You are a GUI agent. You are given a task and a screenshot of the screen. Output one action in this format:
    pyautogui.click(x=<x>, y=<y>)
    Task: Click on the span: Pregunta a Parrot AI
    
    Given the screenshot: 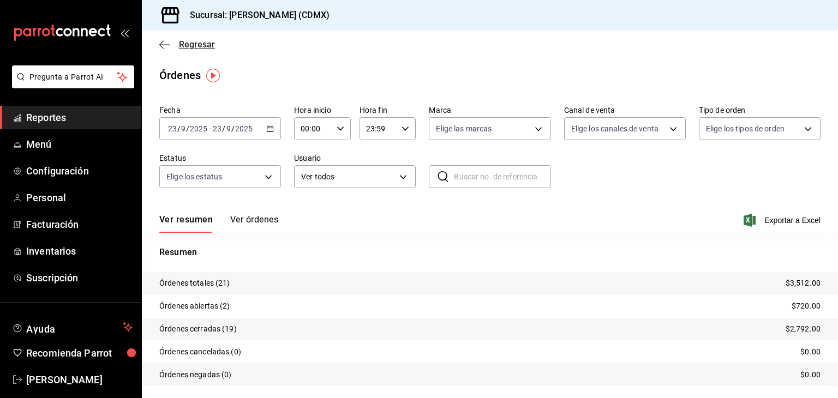 What is the action you would take?
    pyautogui.click(x=73, y=77)
    